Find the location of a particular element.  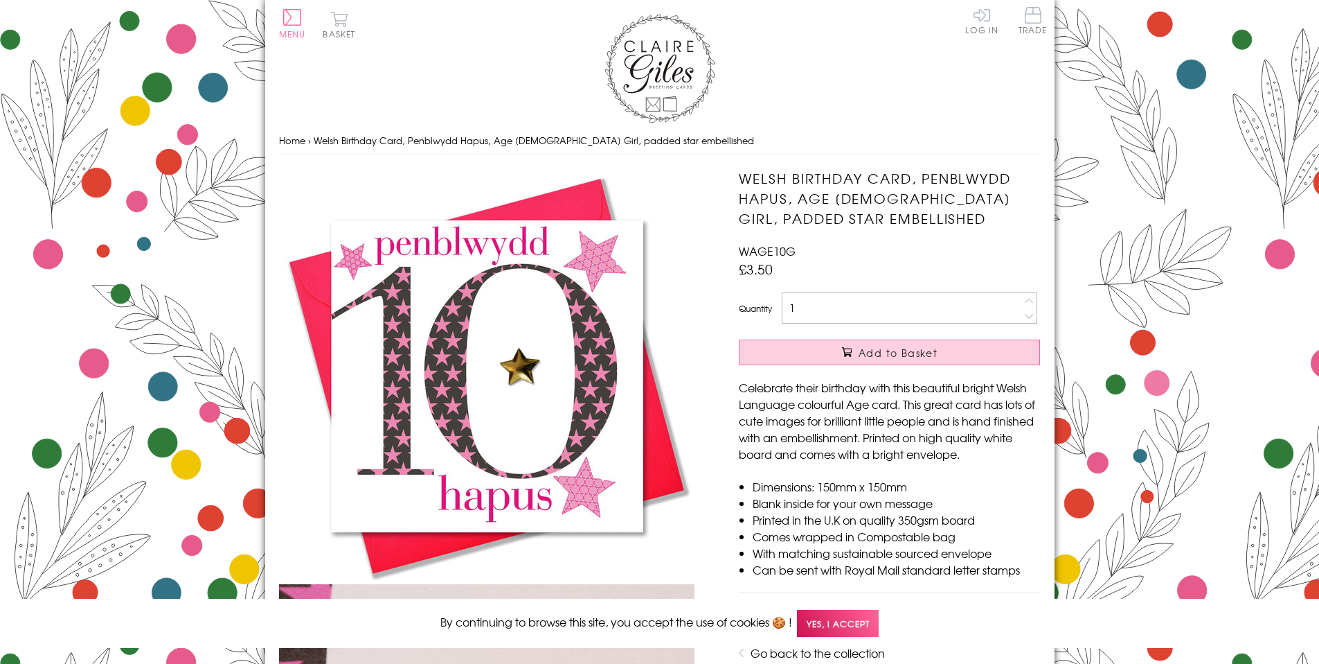

button: Add to Basket is located at coordinates (889, 352).